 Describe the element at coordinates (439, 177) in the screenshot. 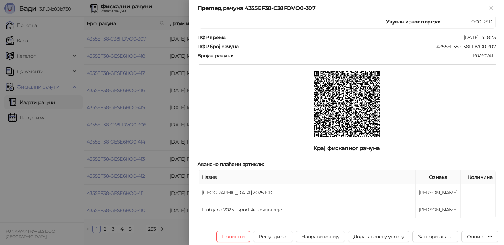

I see `th: Ознака` at that location.